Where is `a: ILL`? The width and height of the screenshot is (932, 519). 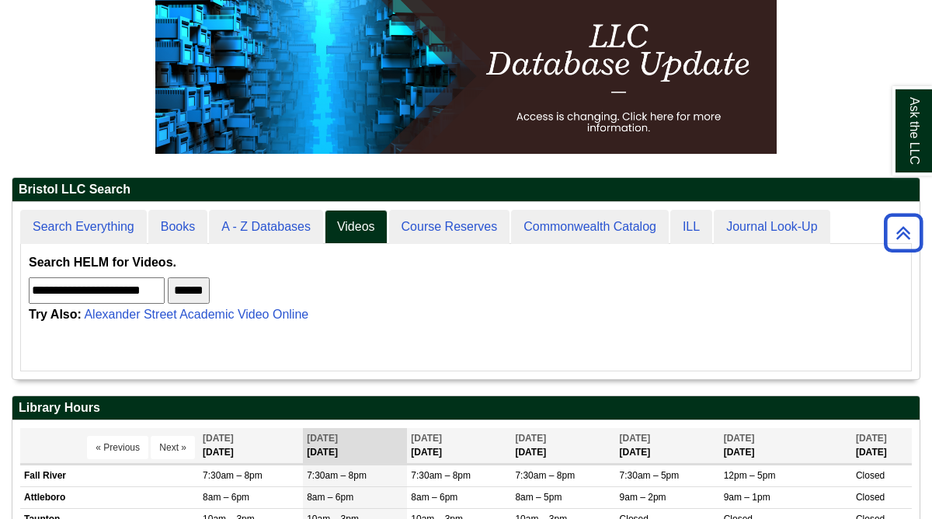
a: ILL is located at coordinates (692, 227).